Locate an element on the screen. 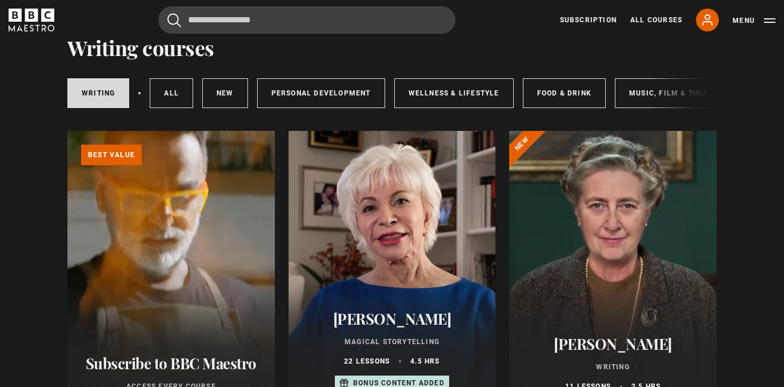  a: New is located at coordinates (225, 93).